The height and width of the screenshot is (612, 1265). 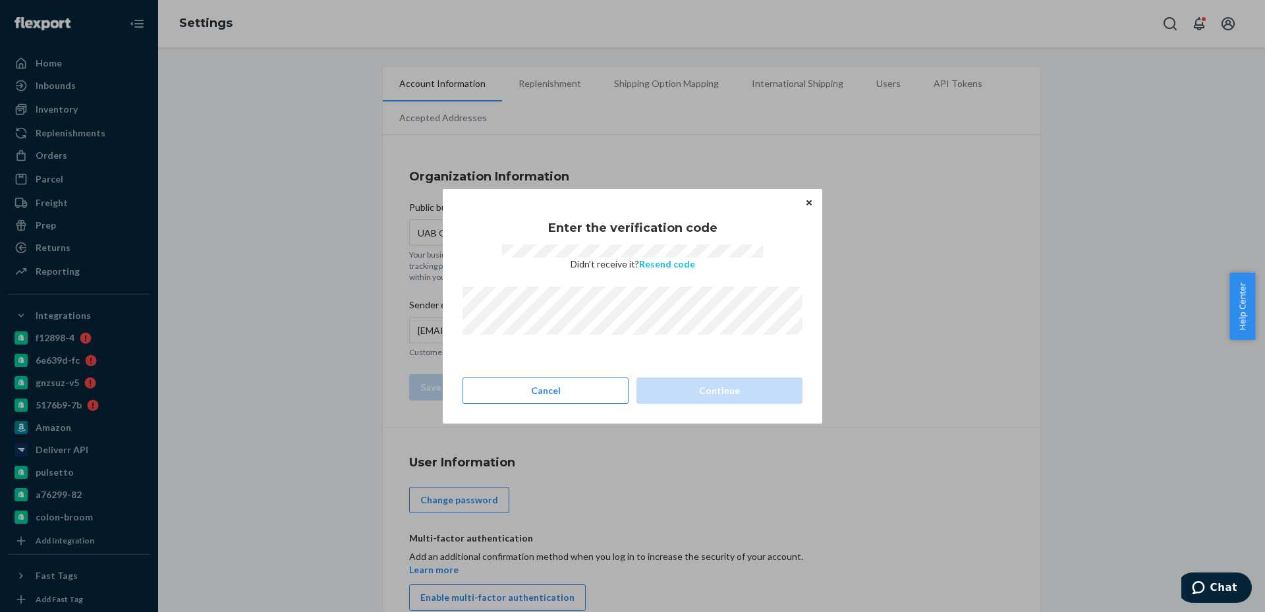 What do you see at coordinates (42, 15) in the screenshot?
I see `span: Chat` at bounding box center [42, 15].